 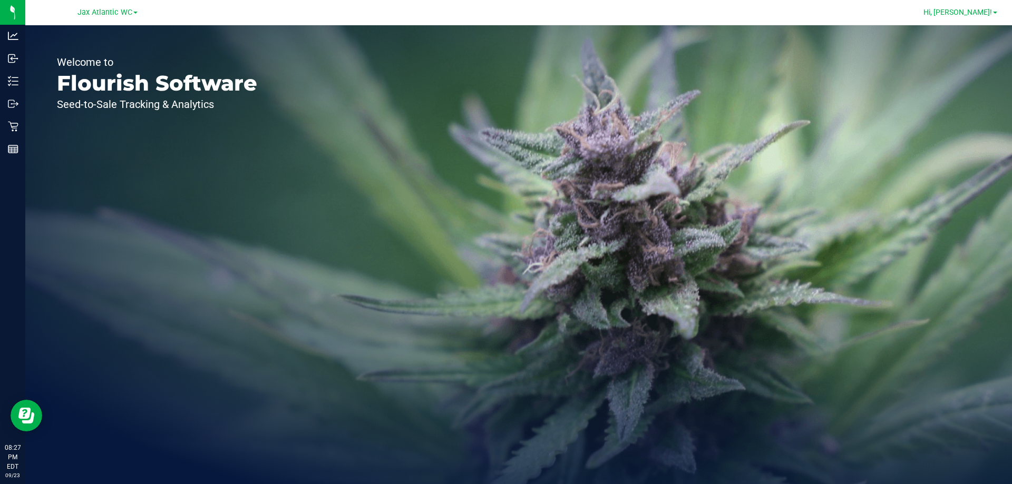 I want to click on inline-svg: Analytics, so click(x=13, y=36).